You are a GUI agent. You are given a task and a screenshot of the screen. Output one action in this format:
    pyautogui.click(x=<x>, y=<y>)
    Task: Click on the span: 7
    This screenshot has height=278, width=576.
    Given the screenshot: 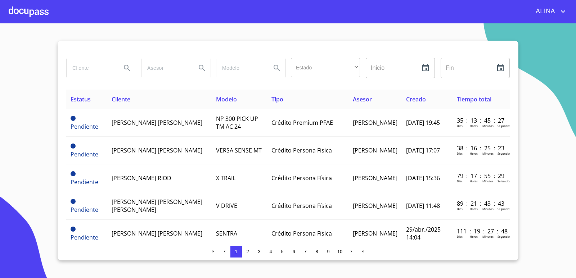 What is the action you would take?
    pyautogui.click(x=305, y=251)
    